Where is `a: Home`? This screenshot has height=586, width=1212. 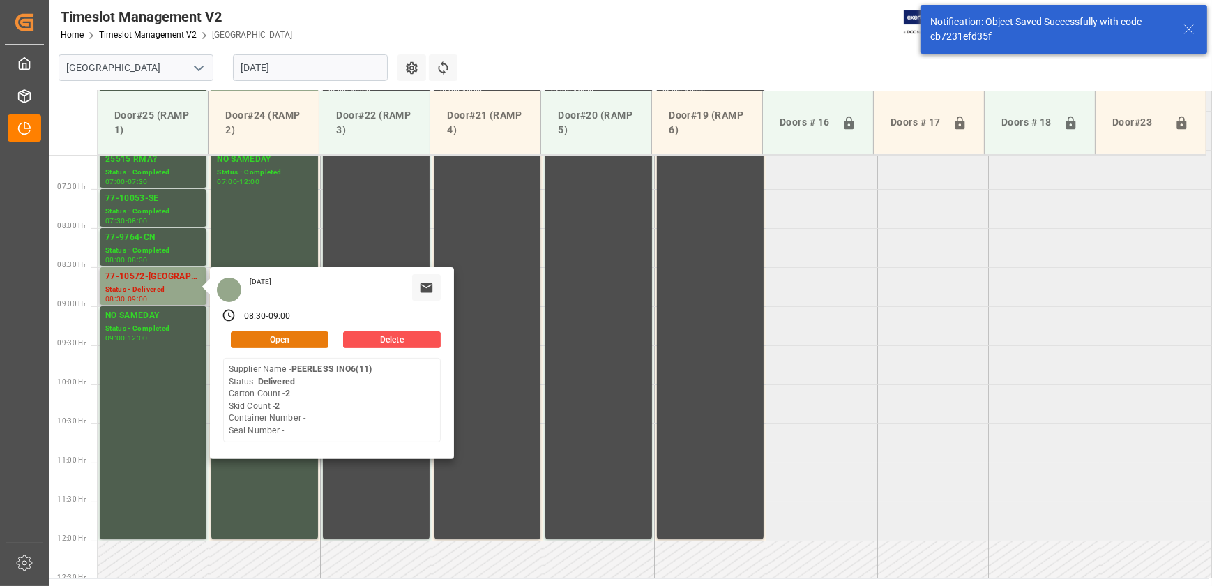 a: Home is located at coordinates (72, 35).